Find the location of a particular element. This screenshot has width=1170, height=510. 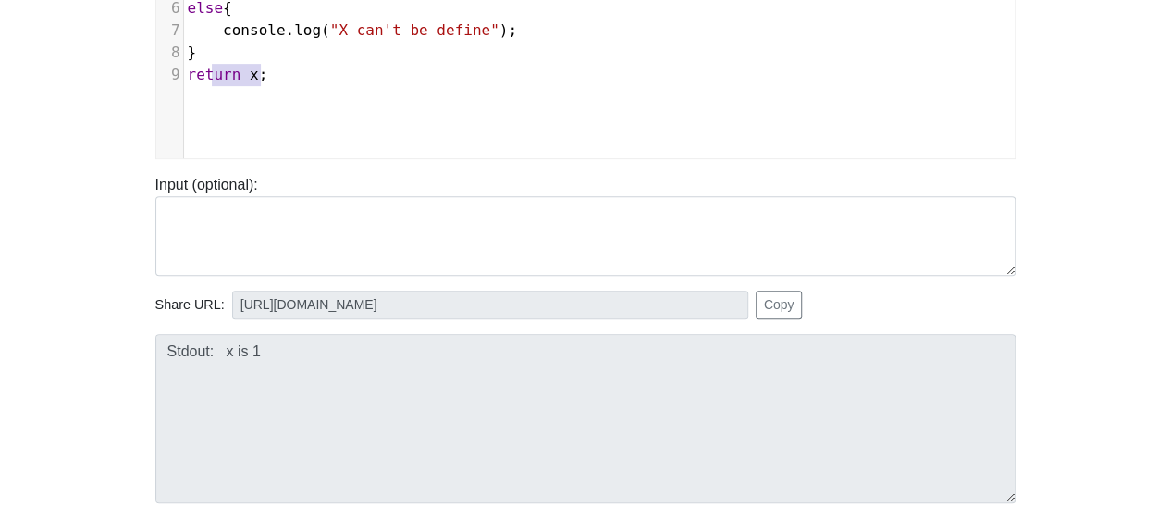

input: No share available yet is located at coordinates (490, 304).